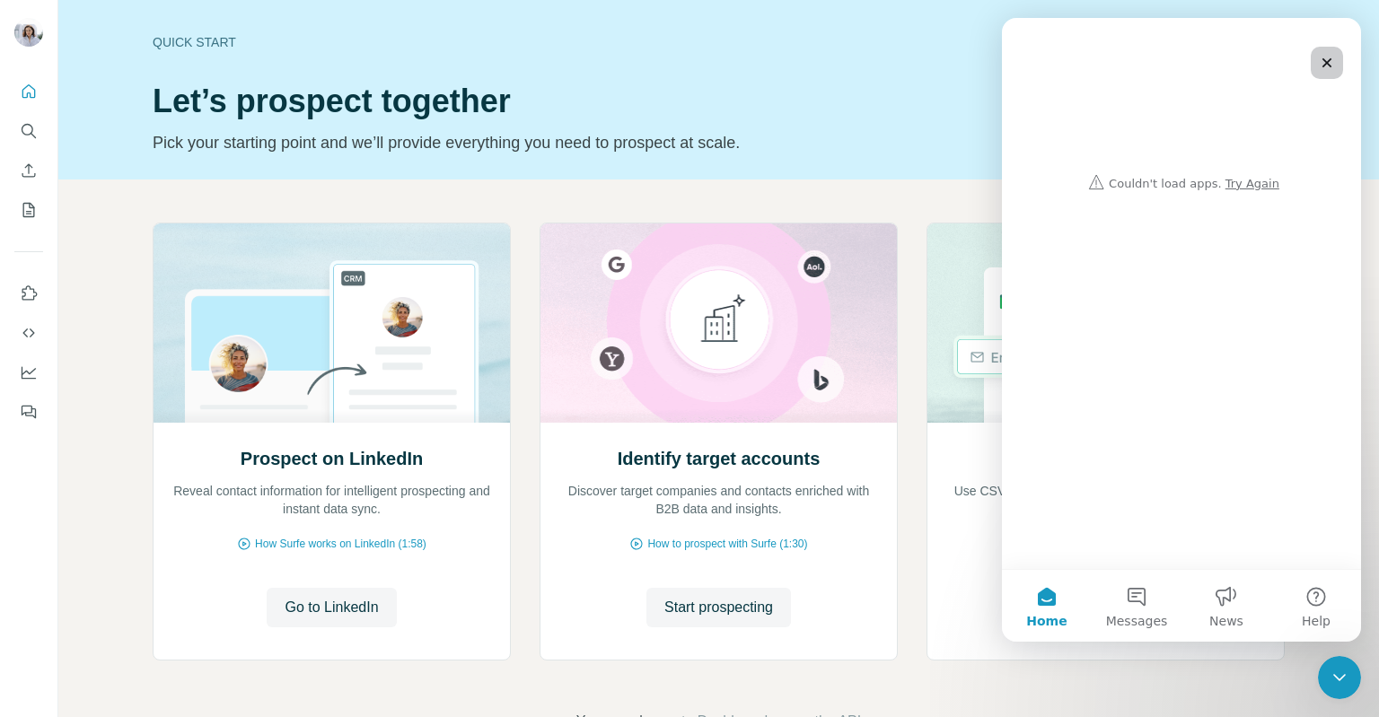 This screenshot has height=717, width=1379. What do you see at coordinates (718, 608) in the screenshot?
I see `span: Start prospecting` at bounding box center [718, 608].